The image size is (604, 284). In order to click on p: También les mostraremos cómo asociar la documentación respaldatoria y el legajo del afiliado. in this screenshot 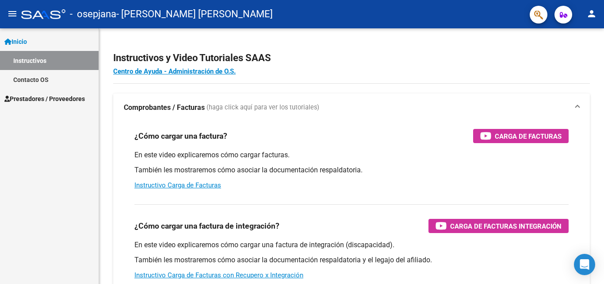, I will do `click(352, 260)`.